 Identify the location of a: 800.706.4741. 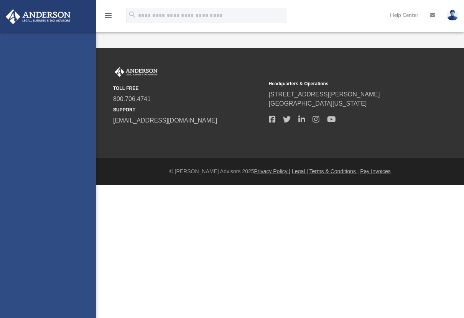
(132, 99).